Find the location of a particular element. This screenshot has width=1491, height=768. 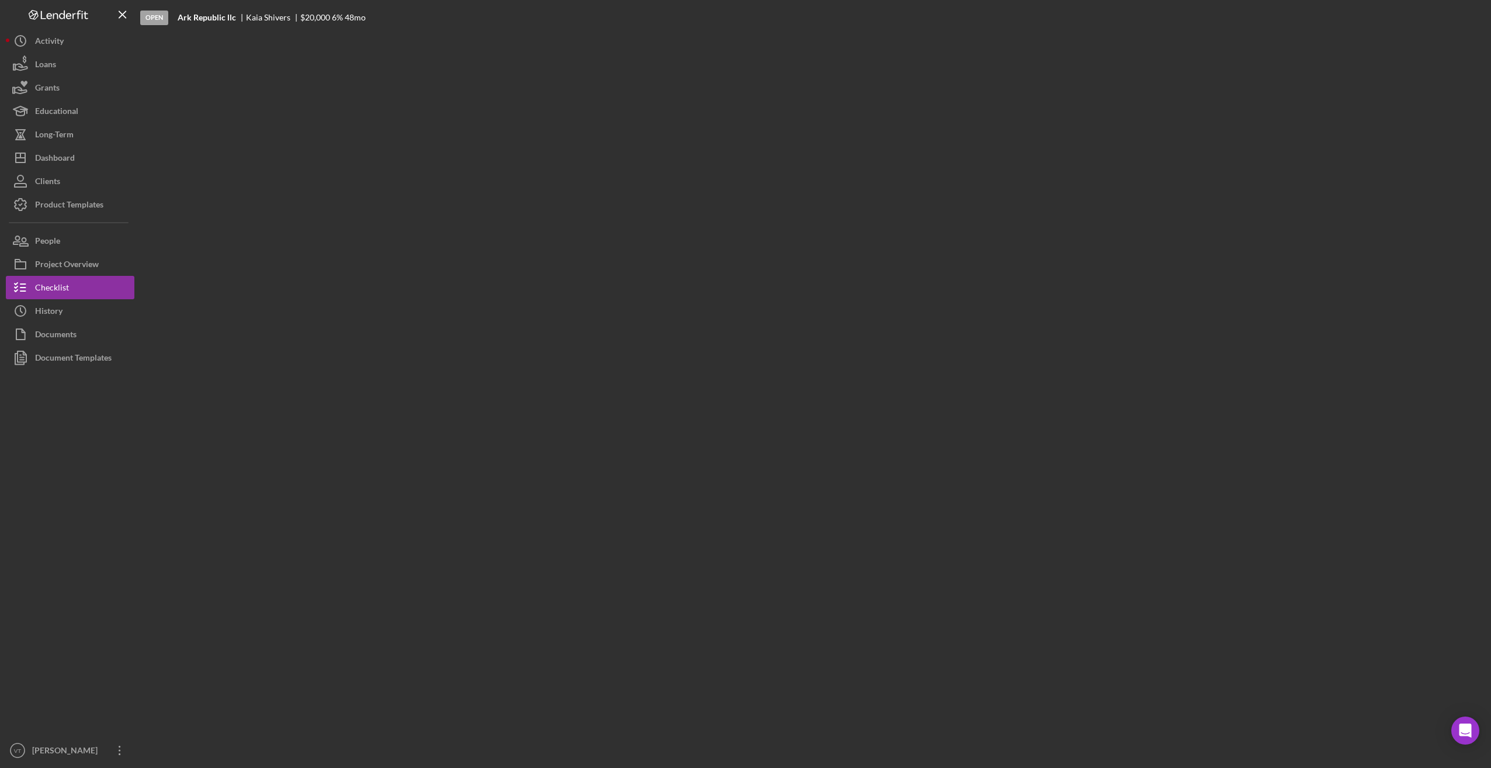

button: Document Templates is located at coordinates (70, 358).